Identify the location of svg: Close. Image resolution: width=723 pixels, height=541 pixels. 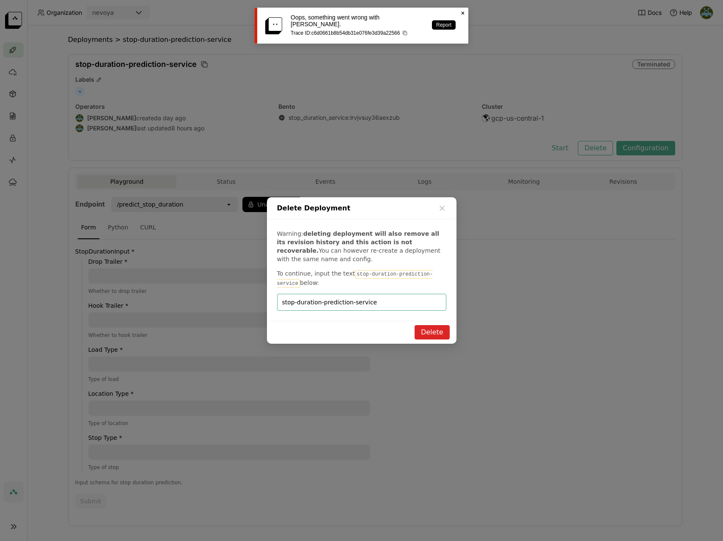
(463, 13).